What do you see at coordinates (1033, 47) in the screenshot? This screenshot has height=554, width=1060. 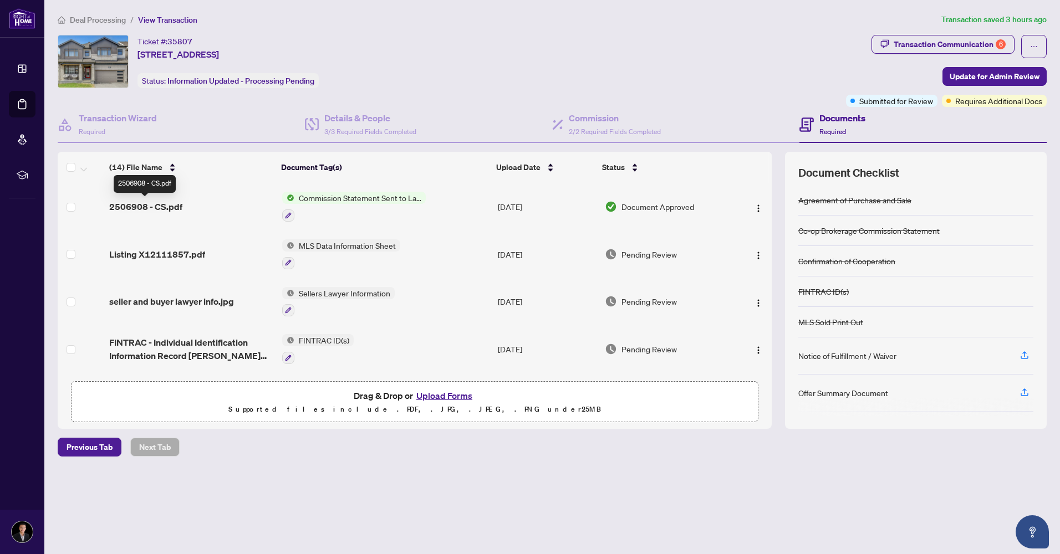 I see `span: ellipsis` at bounding box center [1033, 47].